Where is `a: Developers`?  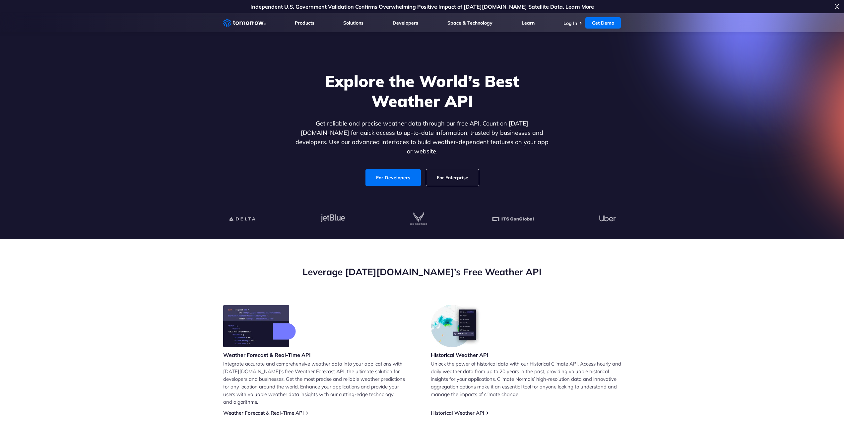 a: Developers is located at coordinates (405, 23).